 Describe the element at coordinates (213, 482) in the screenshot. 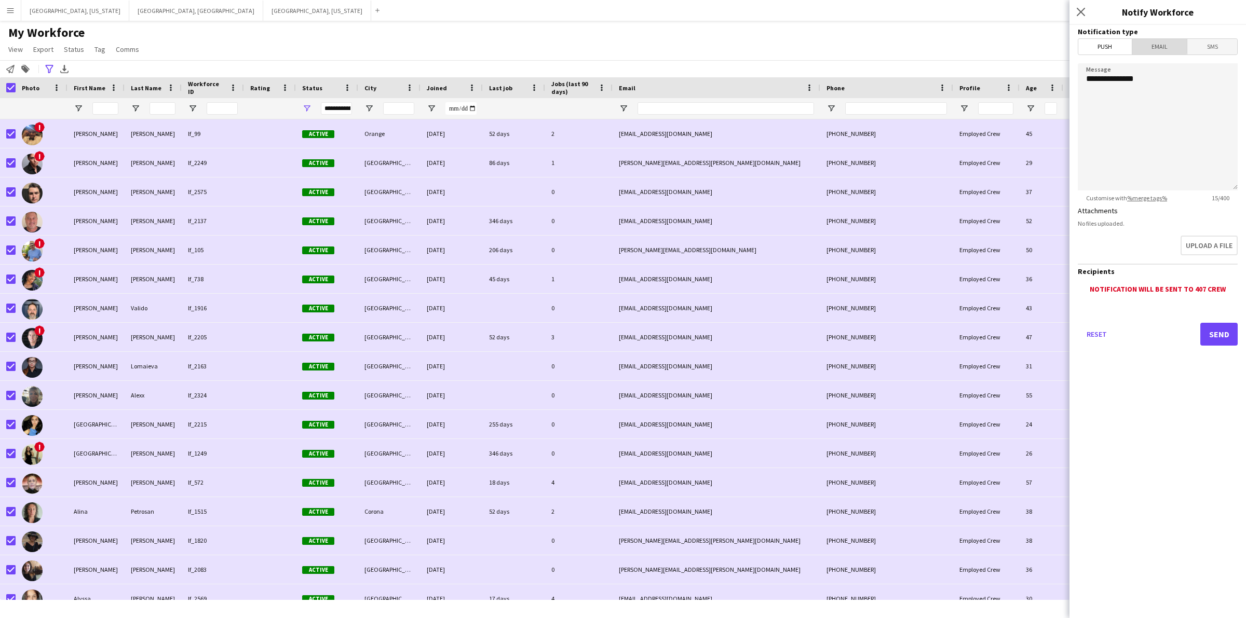

I see `div: lf_572` at that location.